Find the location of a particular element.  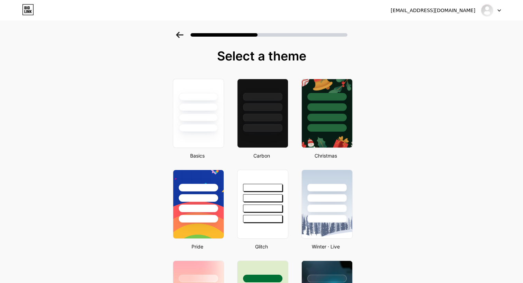

div: Christmas is located at coordinates (326, 155).